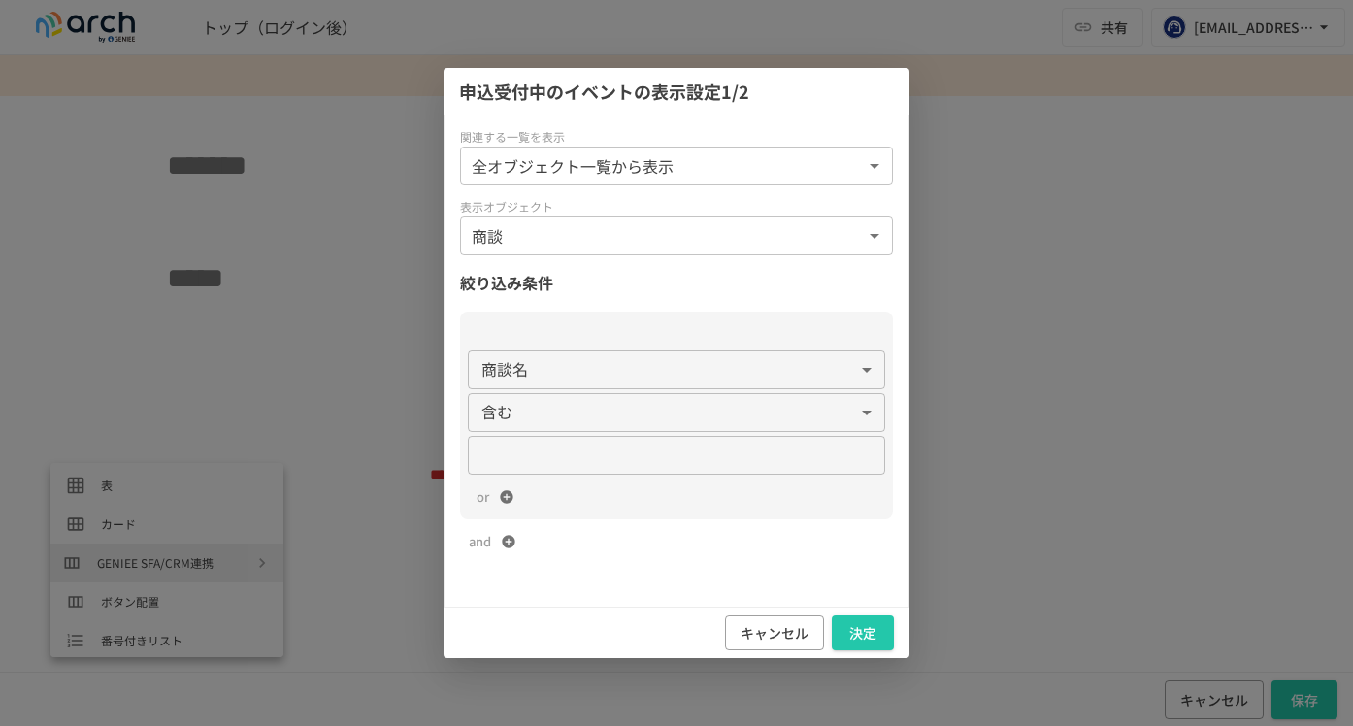 This screenshot has height=726, width=1353. What do you see at coordinates (496, 497) in the screenshot?
I see `button: or` at bounding box center [496, 497].